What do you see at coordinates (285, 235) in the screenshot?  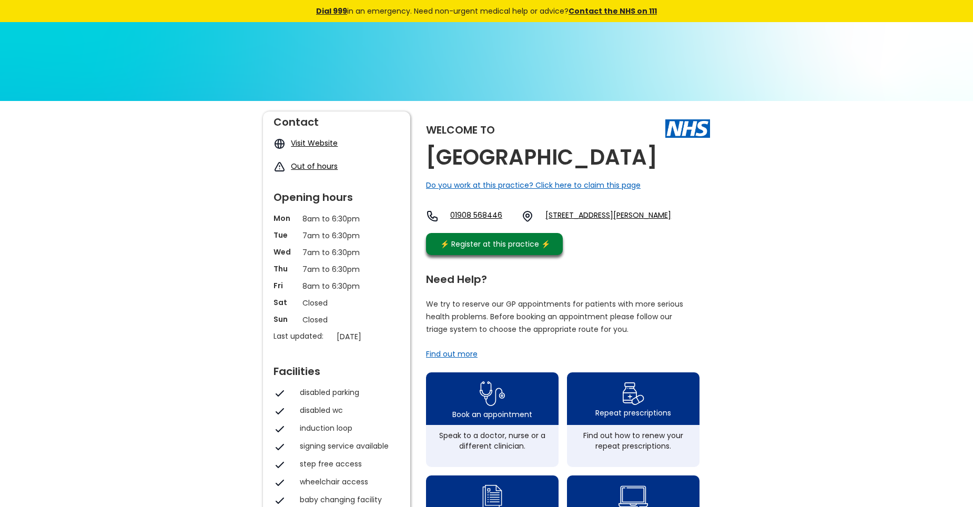 I see `p: Tue` at bounding box center [285, 235].